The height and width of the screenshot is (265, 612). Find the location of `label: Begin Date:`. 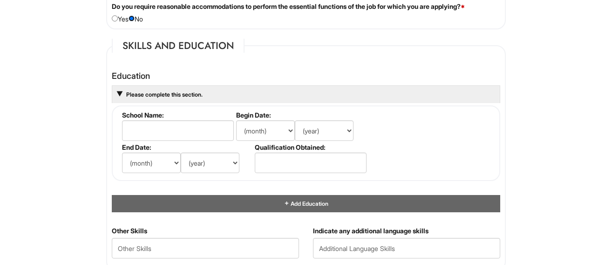

label: Begin Date: is located at coordinates (300, 115).